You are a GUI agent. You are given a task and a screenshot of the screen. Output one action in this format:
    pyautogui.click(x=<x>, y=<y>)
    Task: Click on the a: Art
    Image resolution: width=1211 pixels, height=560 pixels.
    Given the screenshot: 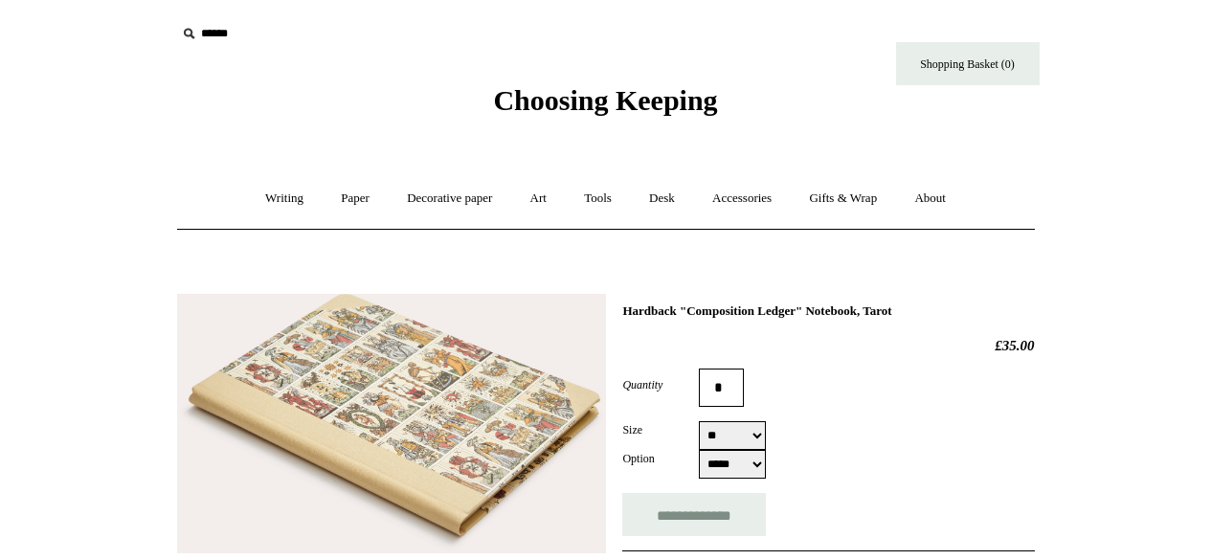 What is the action you would take?
    pyautogui.click(x=538, y=198)
    